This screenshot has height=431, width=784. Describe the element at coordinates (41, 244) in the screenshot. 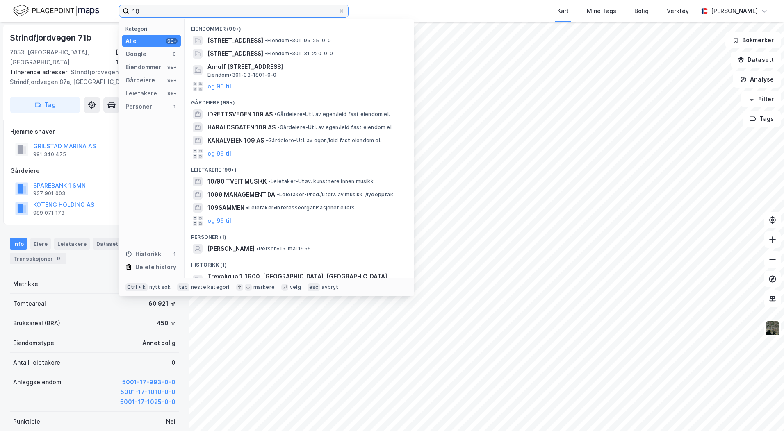

I see `div: Eiere` at that location.